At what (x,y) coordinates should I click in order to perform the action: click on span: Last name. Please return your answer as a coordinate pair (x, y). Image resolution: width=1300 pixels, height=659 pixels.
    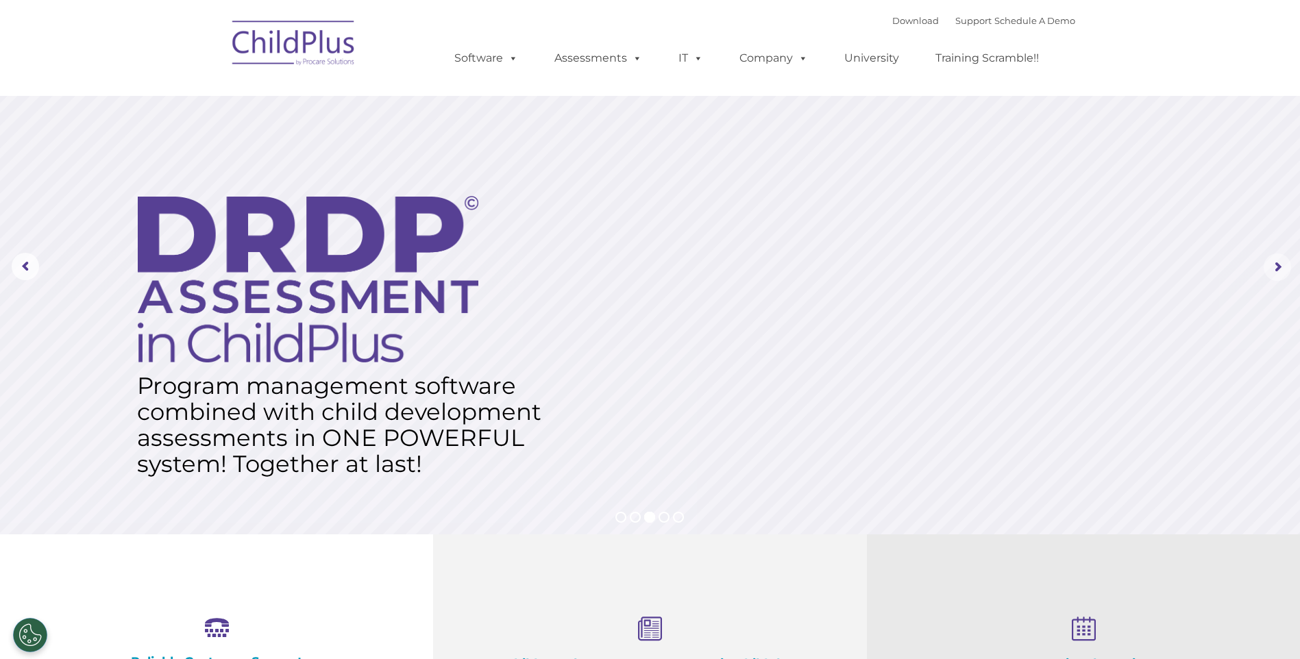
    Looking at the image, I should click on (211, 95).